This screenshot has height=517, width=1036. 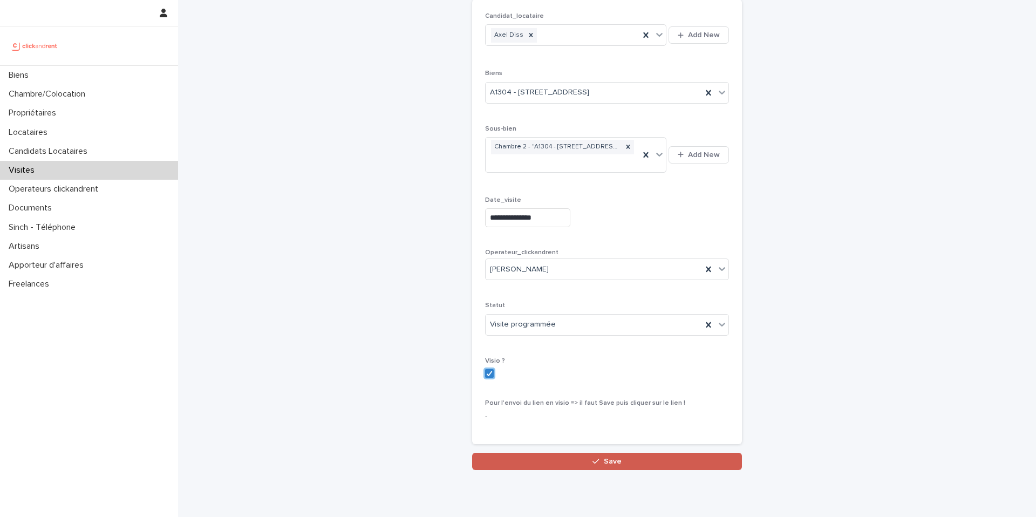 I want to click on p: Visites, so click(x=24, y=170).